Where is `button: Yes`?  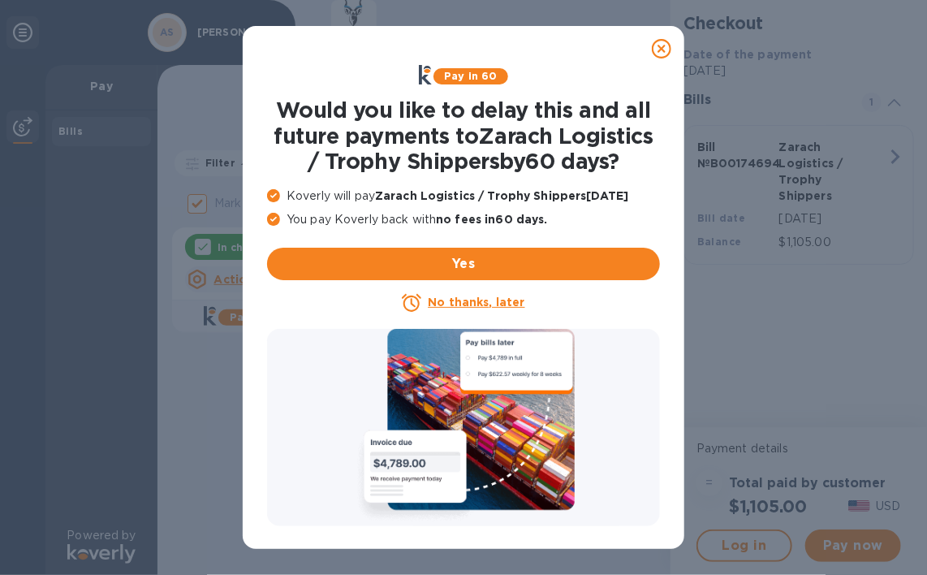 button: Yes is located at coordinates (463, 264).